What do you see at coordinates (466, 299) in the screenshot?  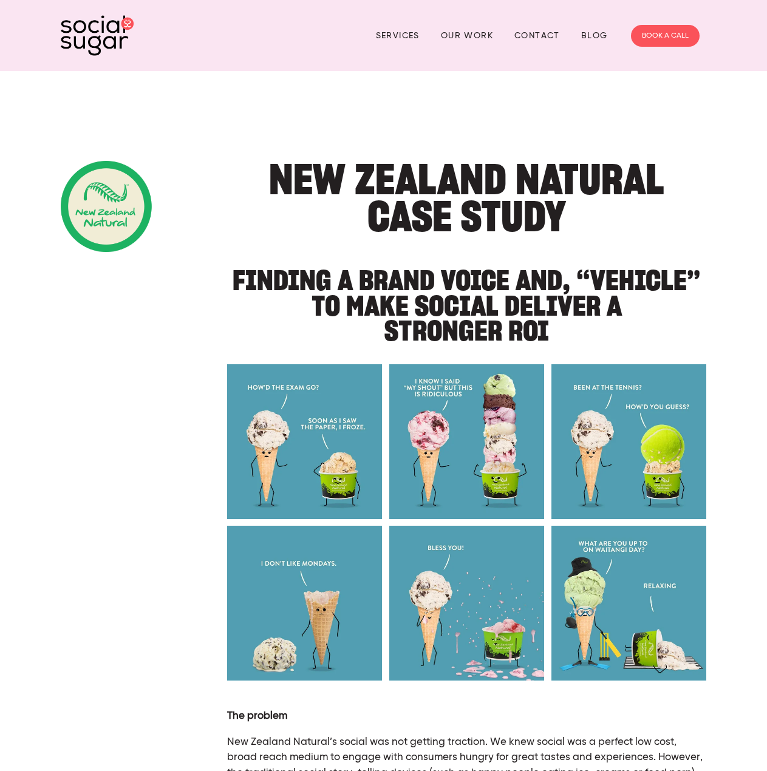 I see `h2: FINDING A BRAND VOICE AND, “VEHICLE” TO MAKE SOCIAL DELIVER A STRONGER ROI` at bounding box center [466, 299].